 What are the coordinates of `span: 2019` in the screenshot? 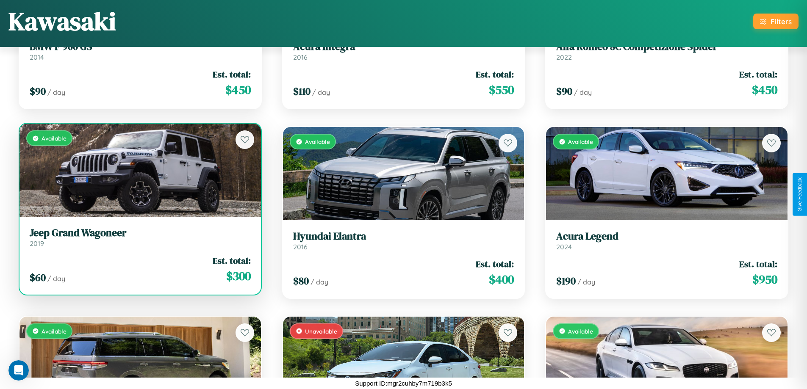 It's located at (37, 244).